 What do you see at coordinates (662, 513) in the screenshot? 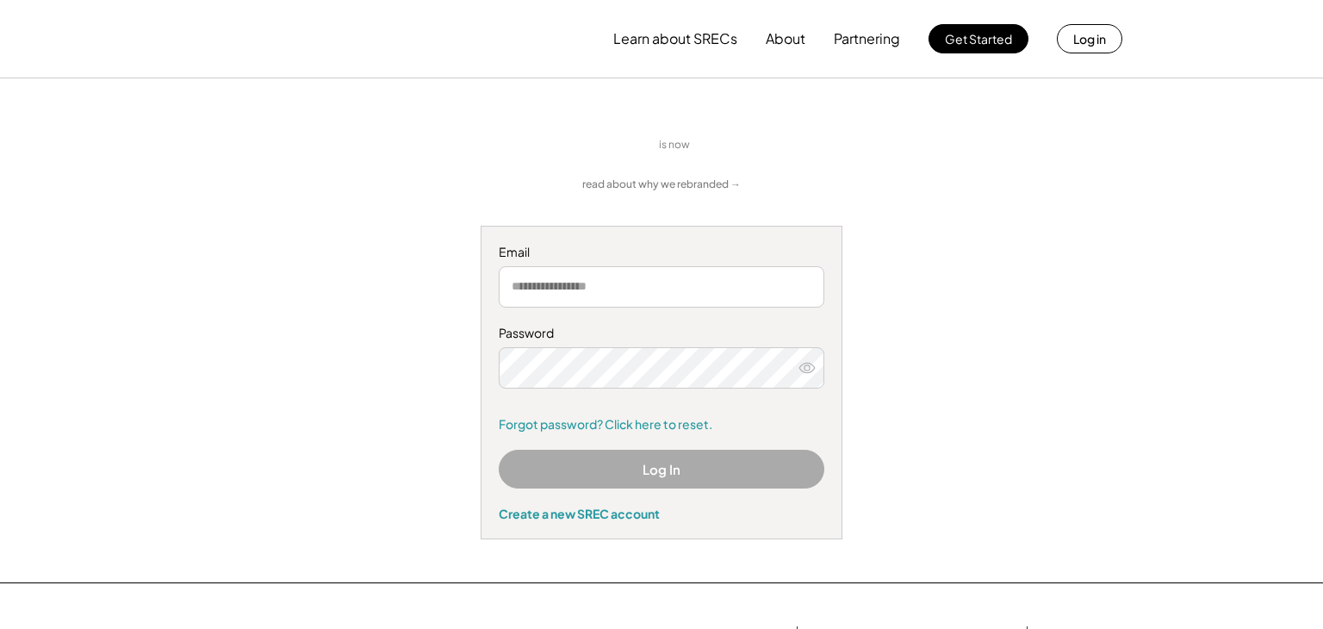
I see `div: Create a new SREC account` at bounding box center [662, 513].